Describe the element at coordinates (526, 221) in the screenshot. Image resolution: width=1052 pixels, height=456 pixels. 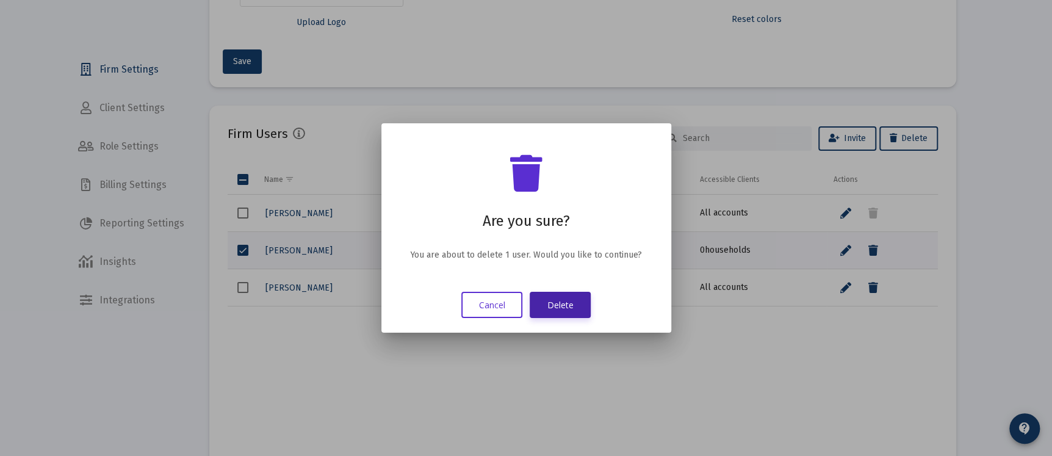
I see `h1: Are you sure?` at that location.